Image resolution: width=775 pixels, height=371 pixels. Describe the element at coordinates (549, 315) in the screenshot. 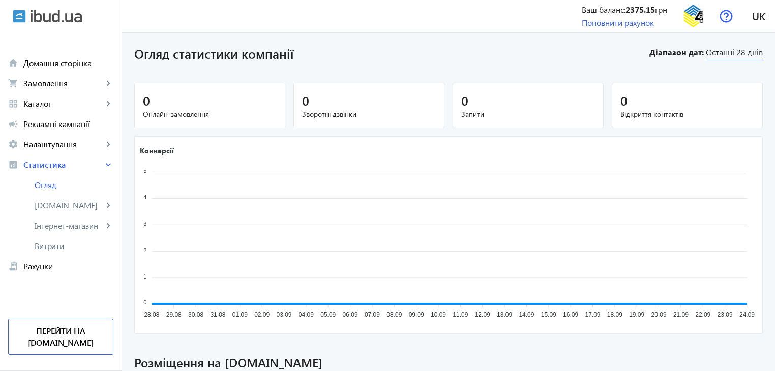

I see `tspan: 15.09` at that location.